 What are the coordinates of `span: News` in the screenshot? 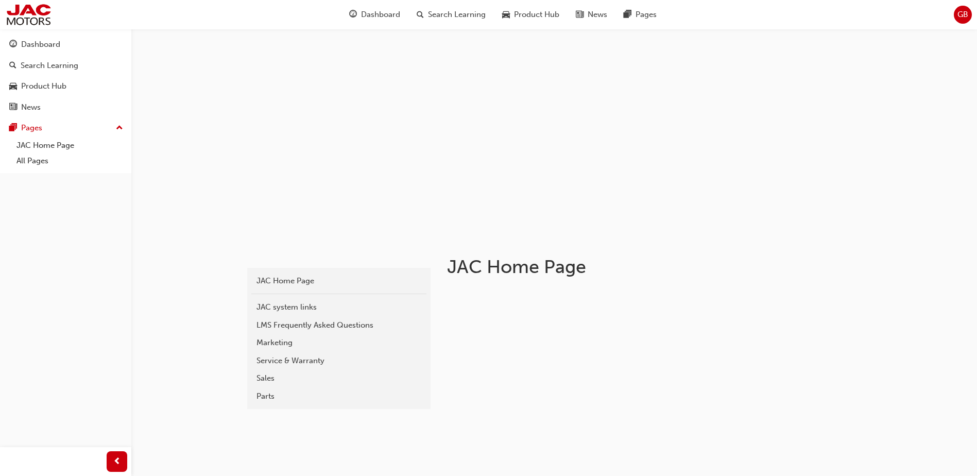 It's located at (597, 14).